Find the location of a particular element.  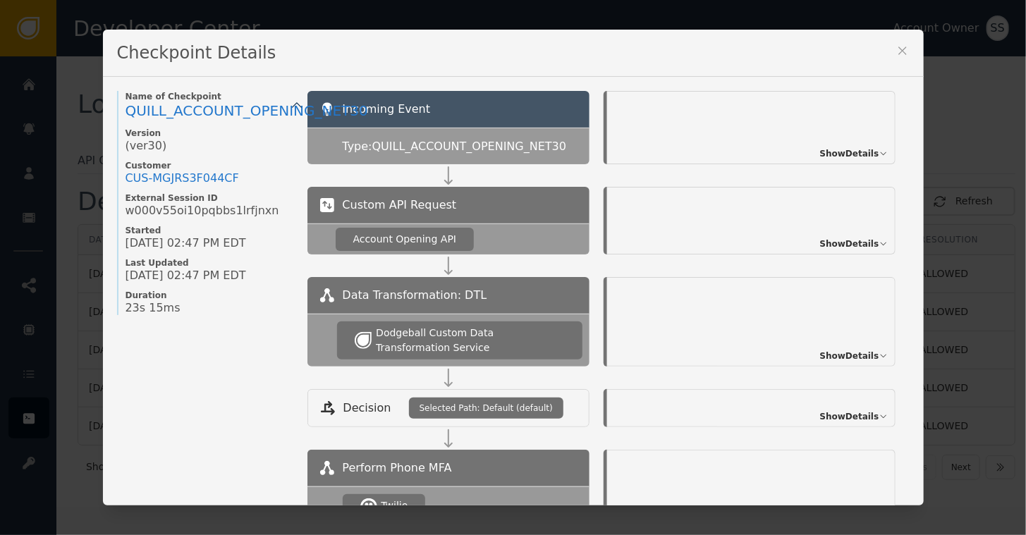

span: Data Transformation: DTL is located at coordinates (415, 296).